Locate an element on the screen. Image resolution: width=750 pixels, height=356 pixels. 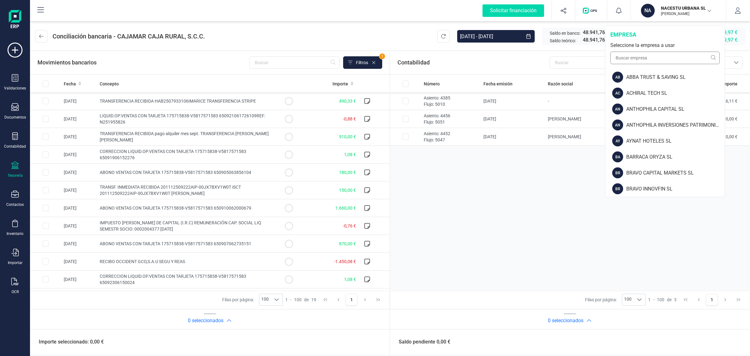
span: Concepto is located at coordinates (109, 84).